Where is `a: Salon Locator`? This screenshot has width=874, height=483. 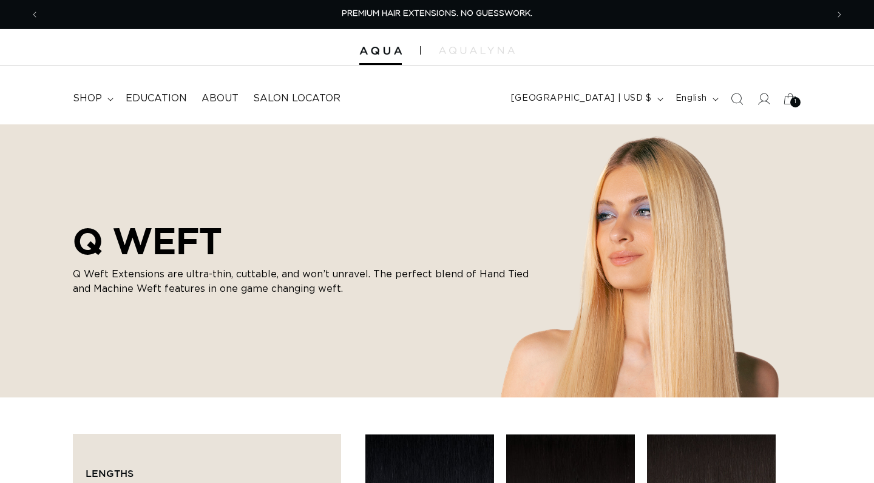 a: Salon Locator is located at coordinates (297, 98).